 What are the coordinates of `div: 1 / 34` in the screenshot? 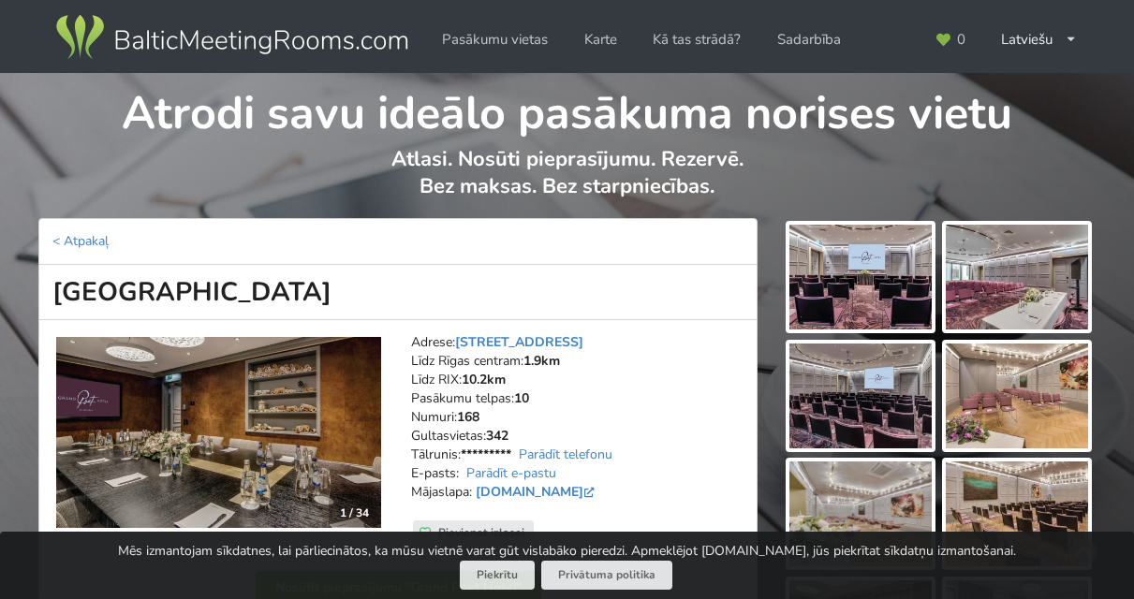 It's located at (354, 513).